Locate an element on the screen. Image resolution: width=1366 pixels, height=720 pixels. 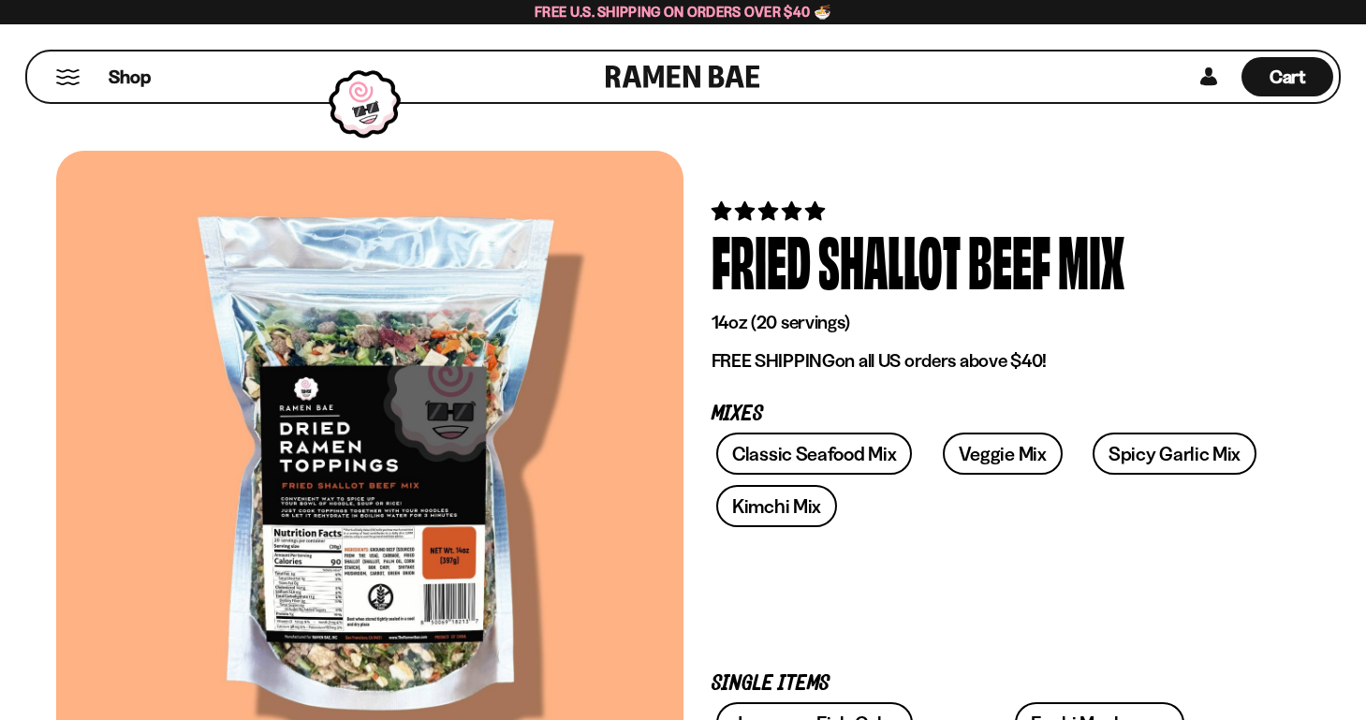
p: 14oz (20 servings) is located at coordinates (997, 322).